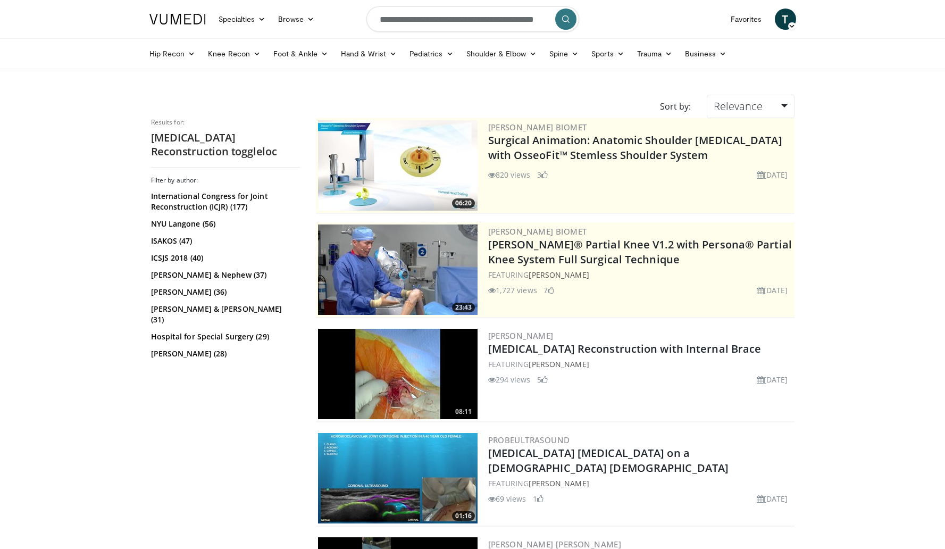  I want to click on a: International Congress for Joint Reconstruction (ICJR) (177), so click(224, 202).